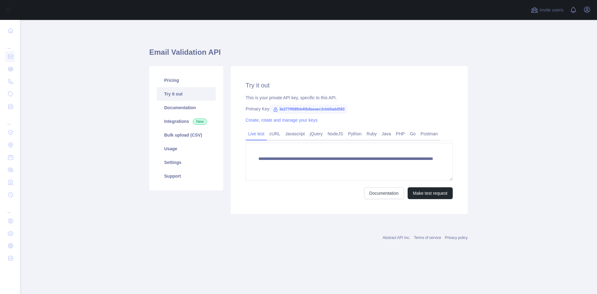  I want to click on span: New, so click(200, 122).